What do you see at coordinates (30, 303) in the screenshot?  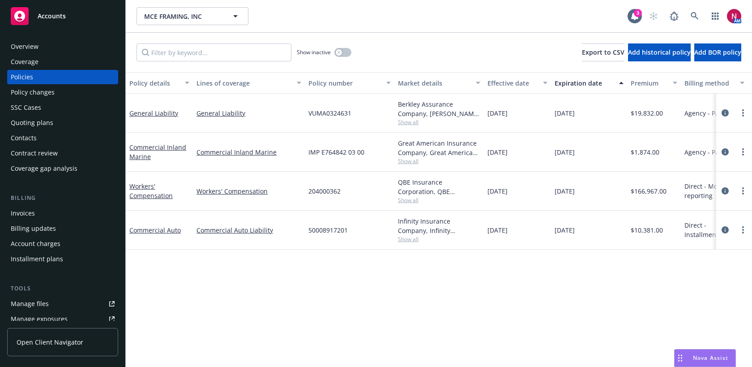 I see `div: Manage files` at bounding box center [30, 303].